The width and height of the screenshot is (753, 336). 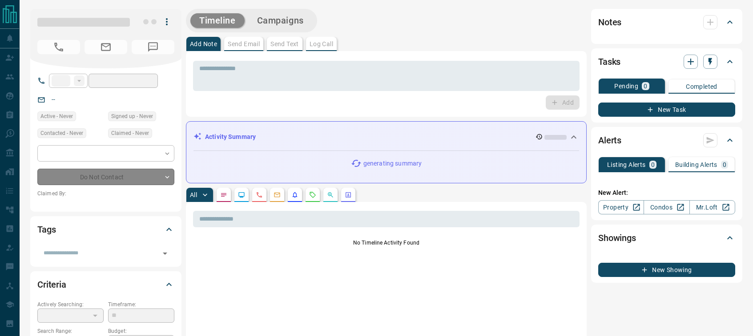 I want to click on h2: Criteria, so click(x=52, y=285).